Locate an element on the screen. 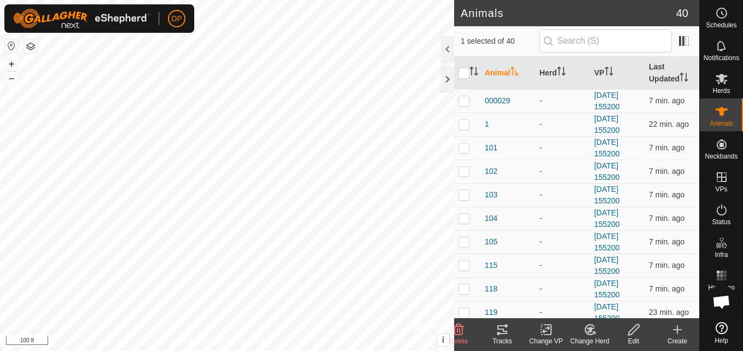 This screenshot has height=351, width=743. th: VP is located at coordinates (617, 73).